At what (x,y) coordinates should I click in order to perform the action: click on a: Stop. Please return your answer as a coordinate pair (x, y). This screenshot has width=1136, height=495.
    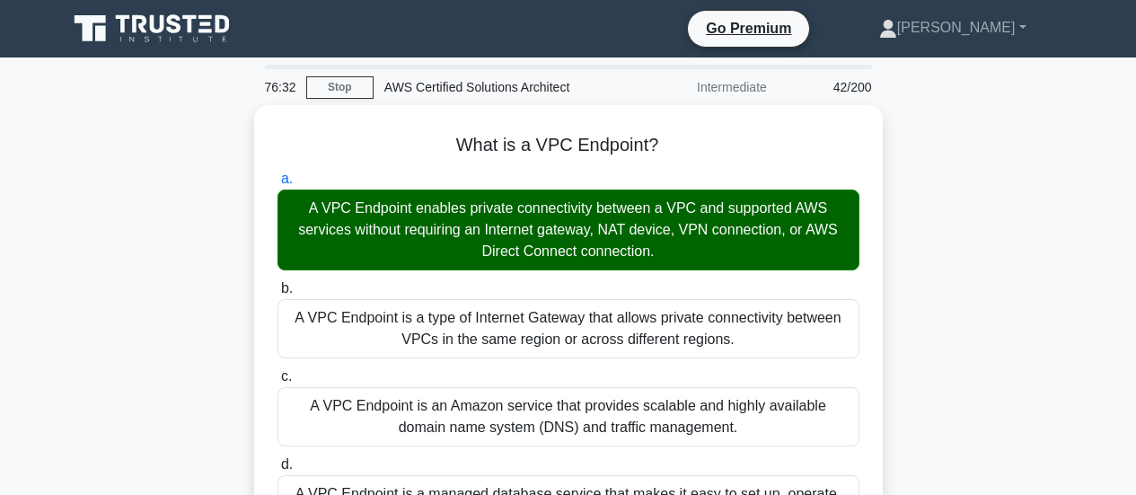
    Looking at the image, I should click on (339, 87).